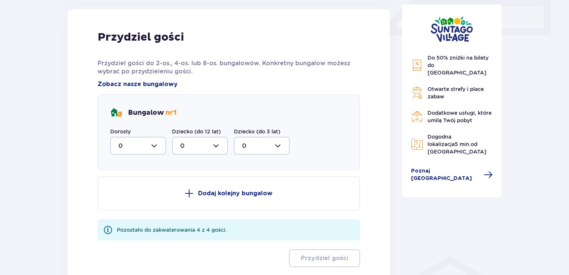 The width and height of the screenshot is (569, 275). Describe the element at coordinates (417, 117) in the screenshot. I see `img: Restaurant Icon` at that location.